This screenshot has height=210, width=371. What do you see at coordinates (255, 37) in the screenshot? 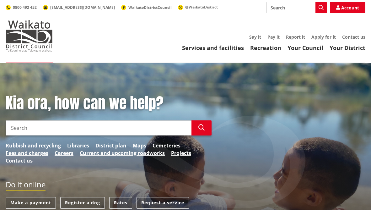
I see `a: Say it` at bounding box center [255, 37].